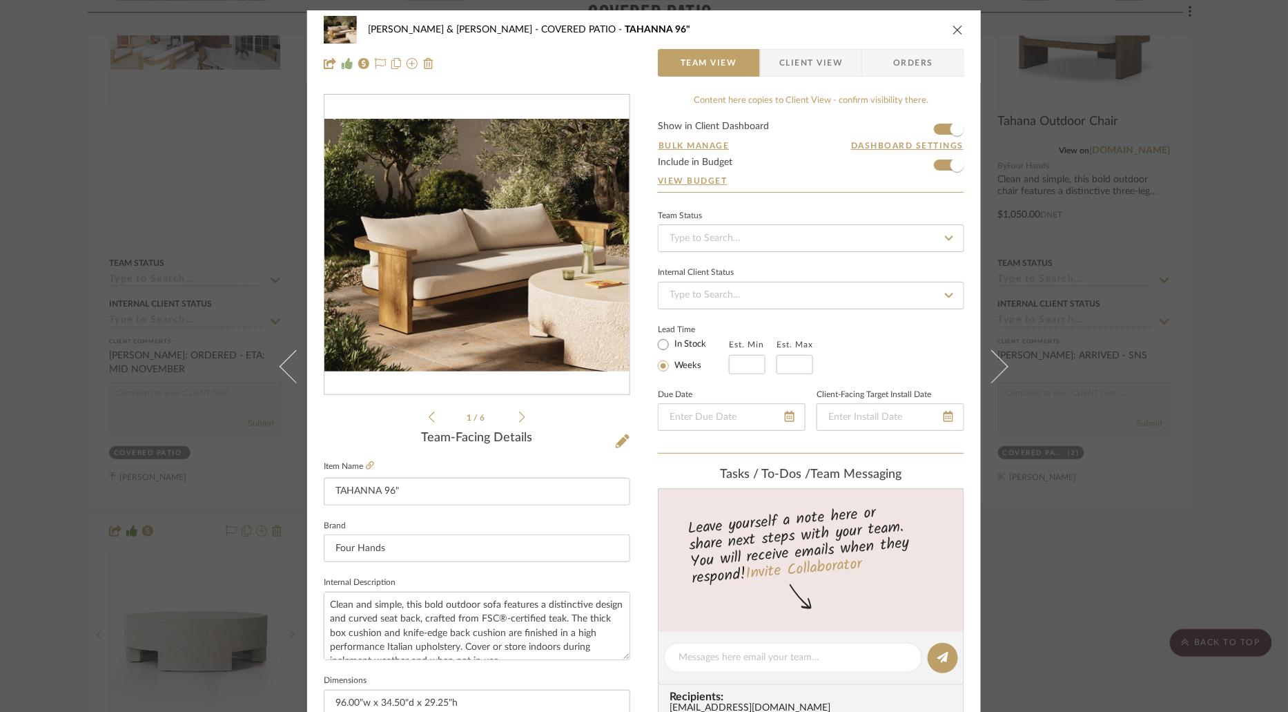 Image resolution: width=1288 pixels, height=712 pixels. Describe the element at coordinates (340, 30) in the screenshot. I see `img: 17c5804d-79d0-4c61-b864-955d172f97ca_48x40.jpg` at that location.